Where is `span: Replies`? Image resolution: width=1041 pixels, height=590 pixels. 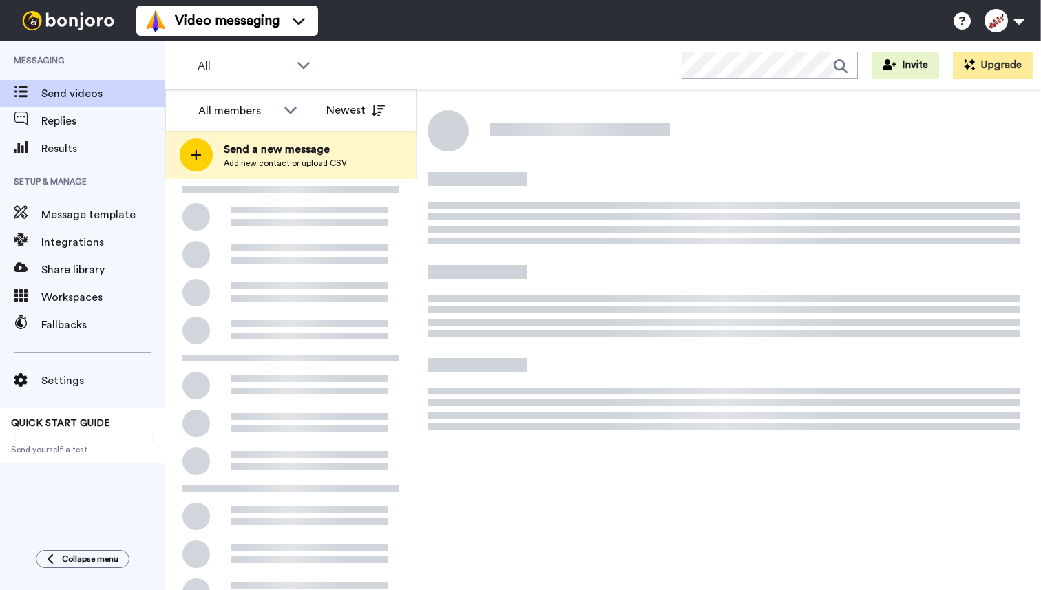 span: Replies is located at coordinates (103, 121).